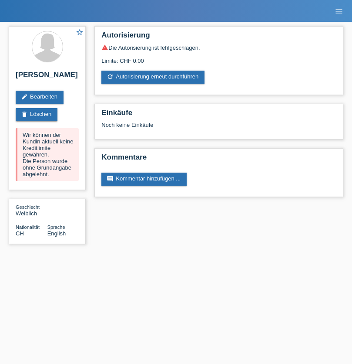  I want to click on a: refreshAutorisierung erneut durchführen, so click(153, 77).